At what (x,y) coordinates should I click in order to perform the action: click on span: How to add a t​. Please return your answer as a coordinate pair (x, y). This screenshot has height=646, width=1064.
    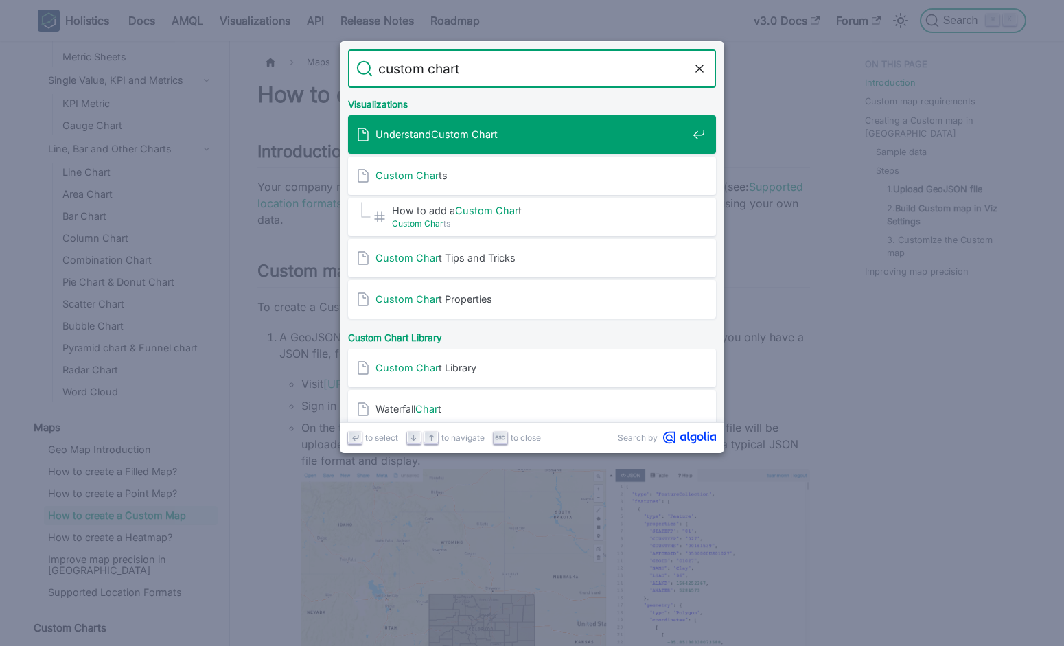
    Looking at the image, I should click on (540, 210).